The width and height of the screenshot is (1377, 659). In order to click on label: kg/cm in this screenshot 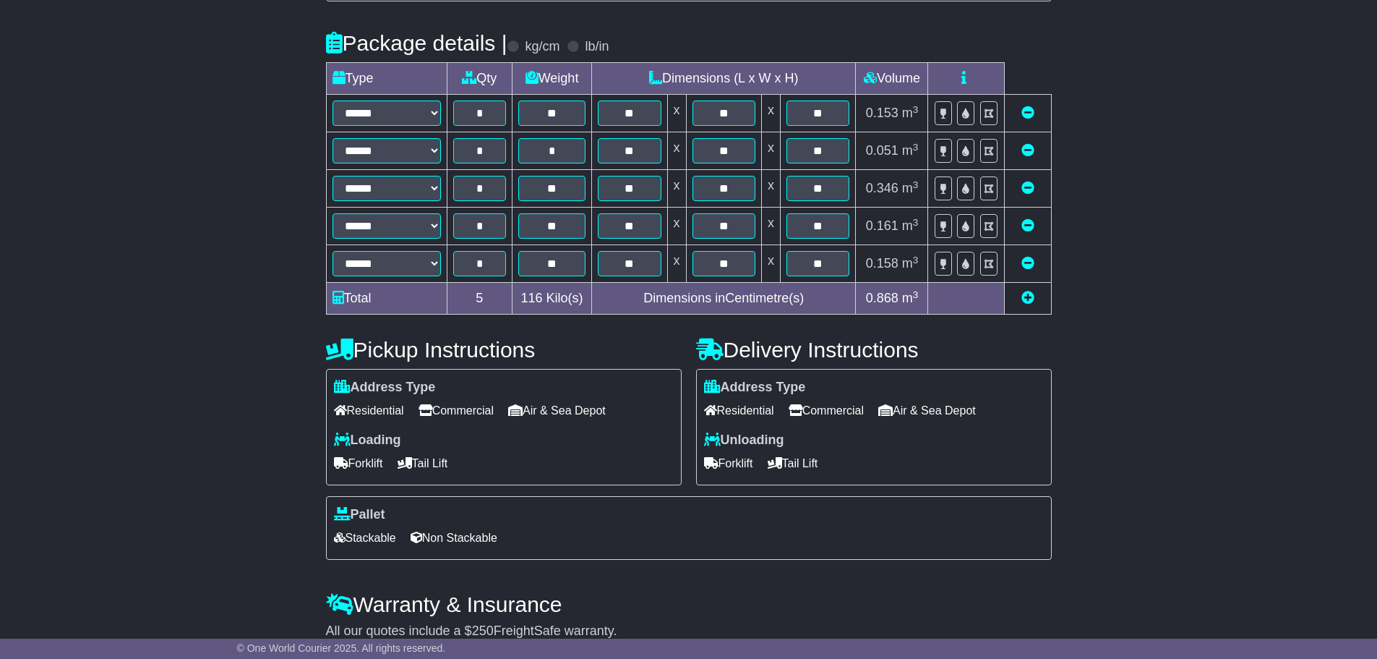, I will do `click(542, 47)`.